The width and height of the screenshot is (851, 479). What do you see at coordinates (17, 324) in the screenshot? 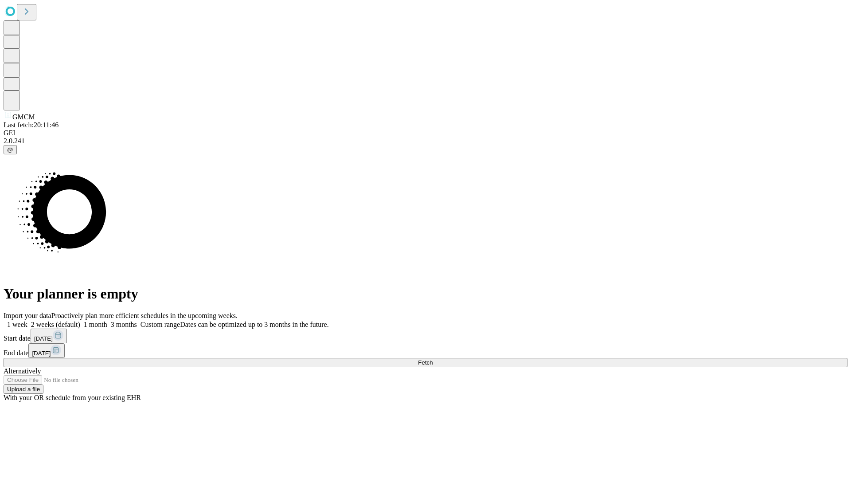
I see `span: 1 week` at bounding box center [17, 324].